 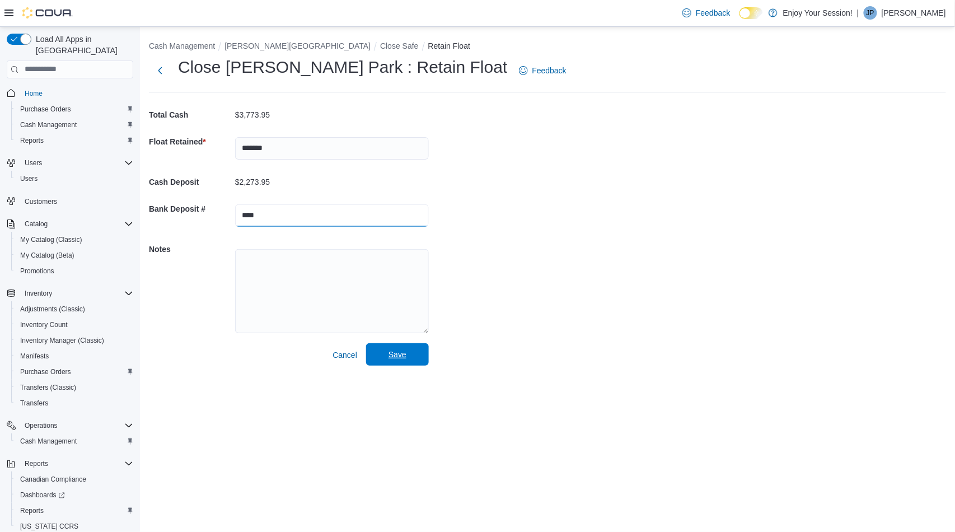 What do you see at coordinates (751, 13) in the screenshot?
I see `input: Dark Mode` at bounding box center [751, 13].